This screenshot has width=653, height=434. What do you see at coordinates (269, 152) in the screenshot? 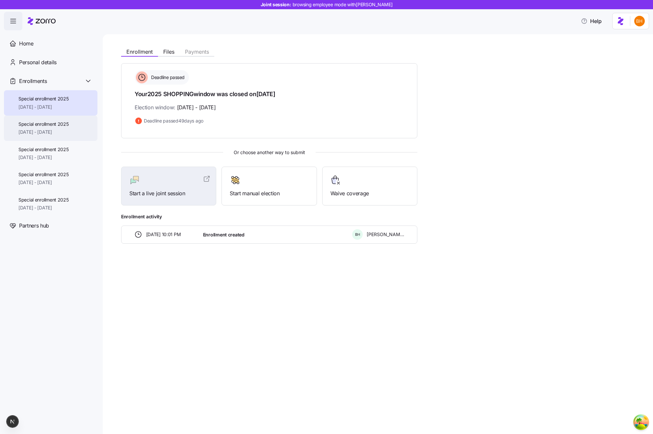
I see `span: Or choose another way to submit` at bounding box center [269, 152].